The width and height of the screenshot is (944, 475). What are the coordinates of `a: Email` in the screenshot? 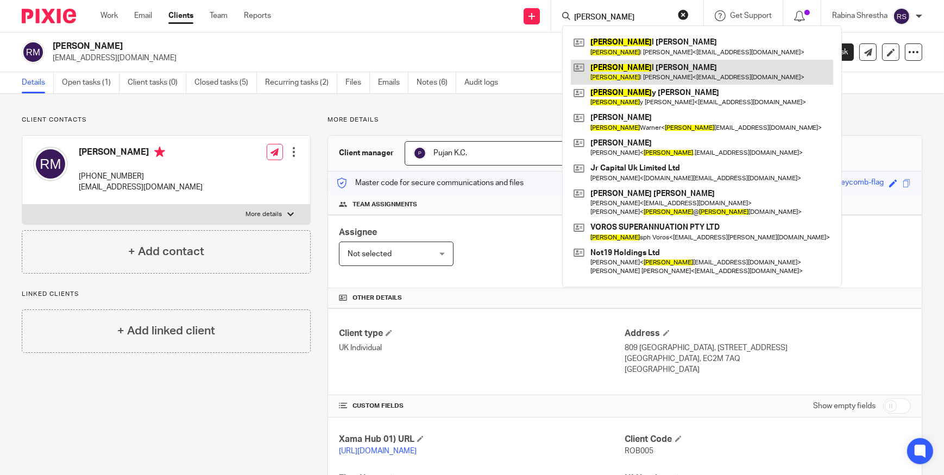 It's located at (143, 16).